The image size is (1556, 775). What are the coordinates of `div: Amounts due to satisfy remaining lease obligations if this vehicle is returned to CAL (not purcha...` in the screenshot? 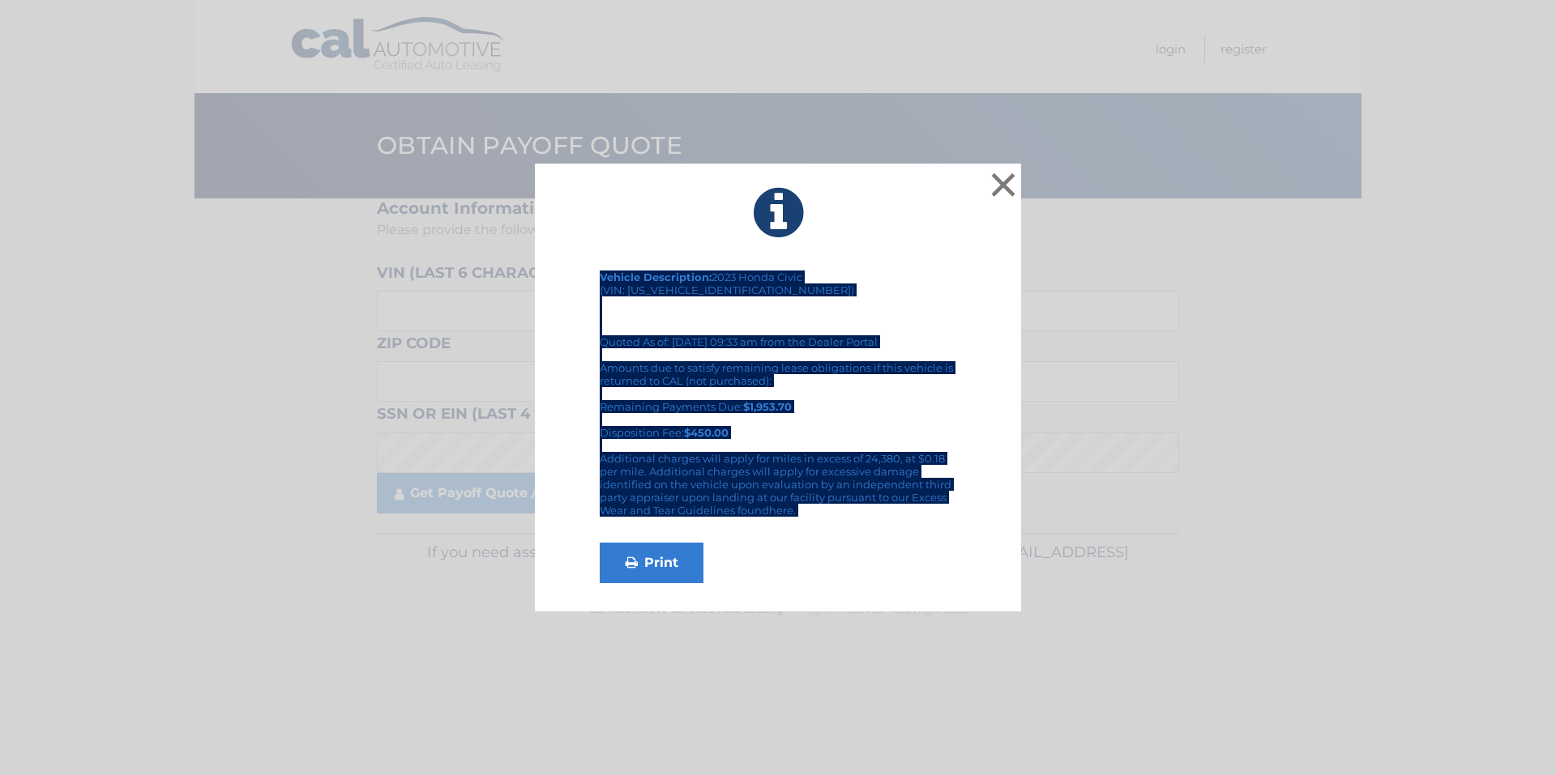 It's located at (778, 400).